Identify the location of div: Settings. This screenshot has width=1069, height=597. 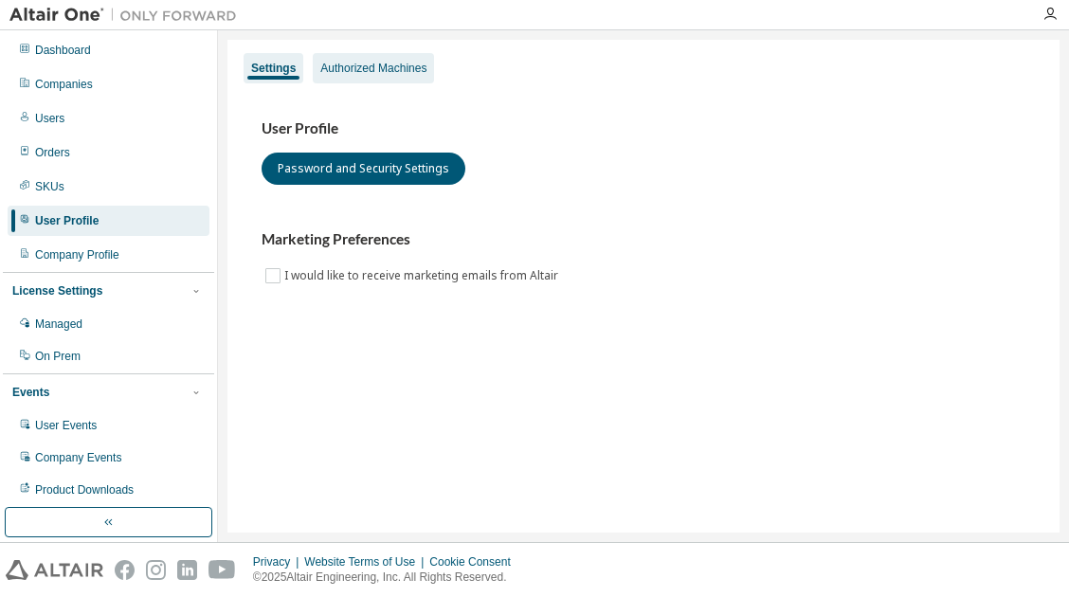
(273, 68).